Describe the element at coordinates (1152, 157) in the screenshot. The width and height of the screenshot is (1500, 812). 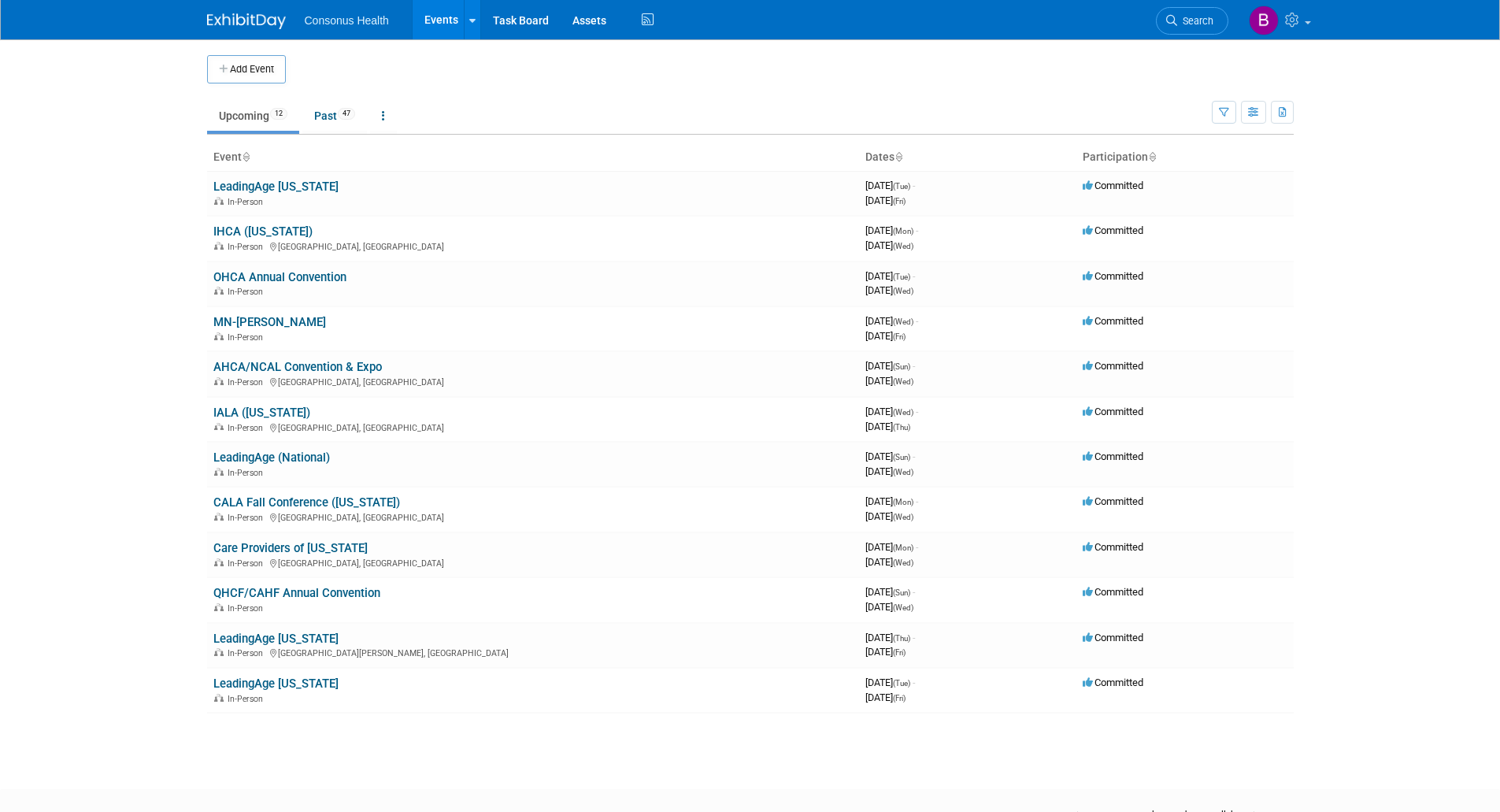
I see `a: Sort by Participation Type` at that location.